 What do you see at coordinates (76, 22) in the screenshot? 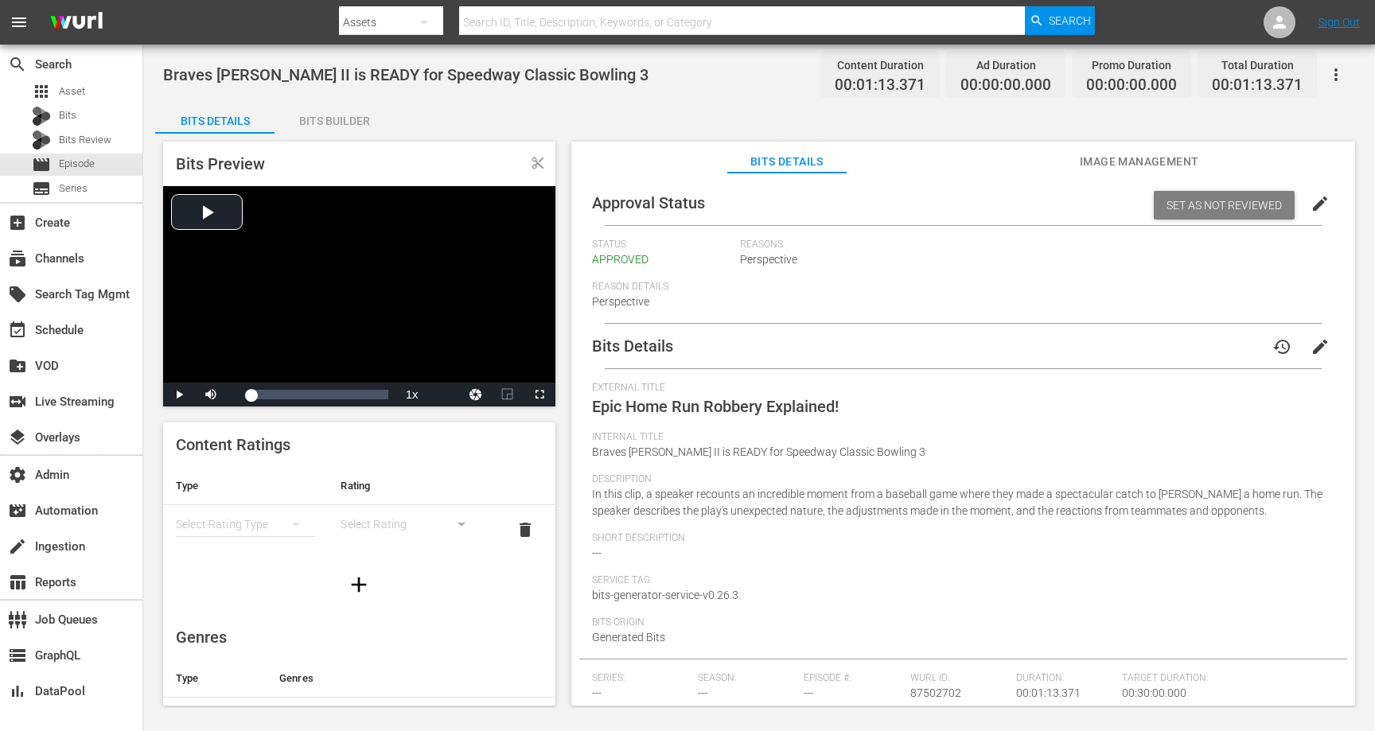
I see `img: ans4CAIJ8jUAAAAAAAAAAAAAAAAAAAAAAAAgQb4GAAAAAAAAAAAAAAAAAAAAAAAAJMjXAAAAAAAAAAAAAAAAAAAAAAAAgAT5G...` at bounding box center [76, 22].